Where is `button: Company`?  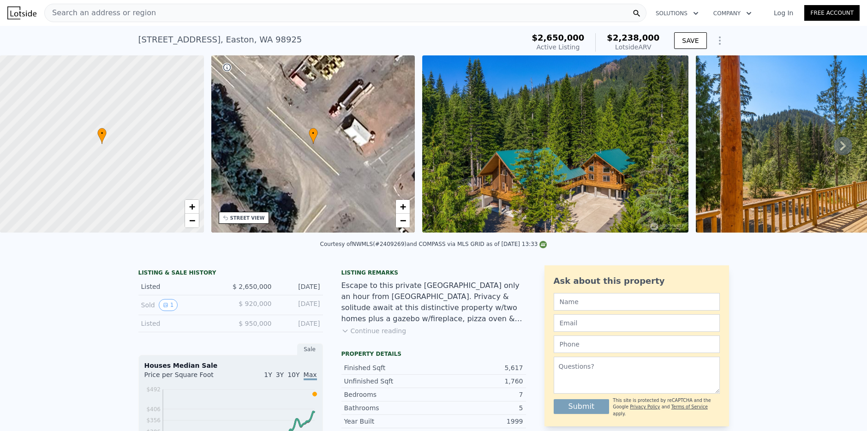
button: Company is located at coordinates (732, 13).